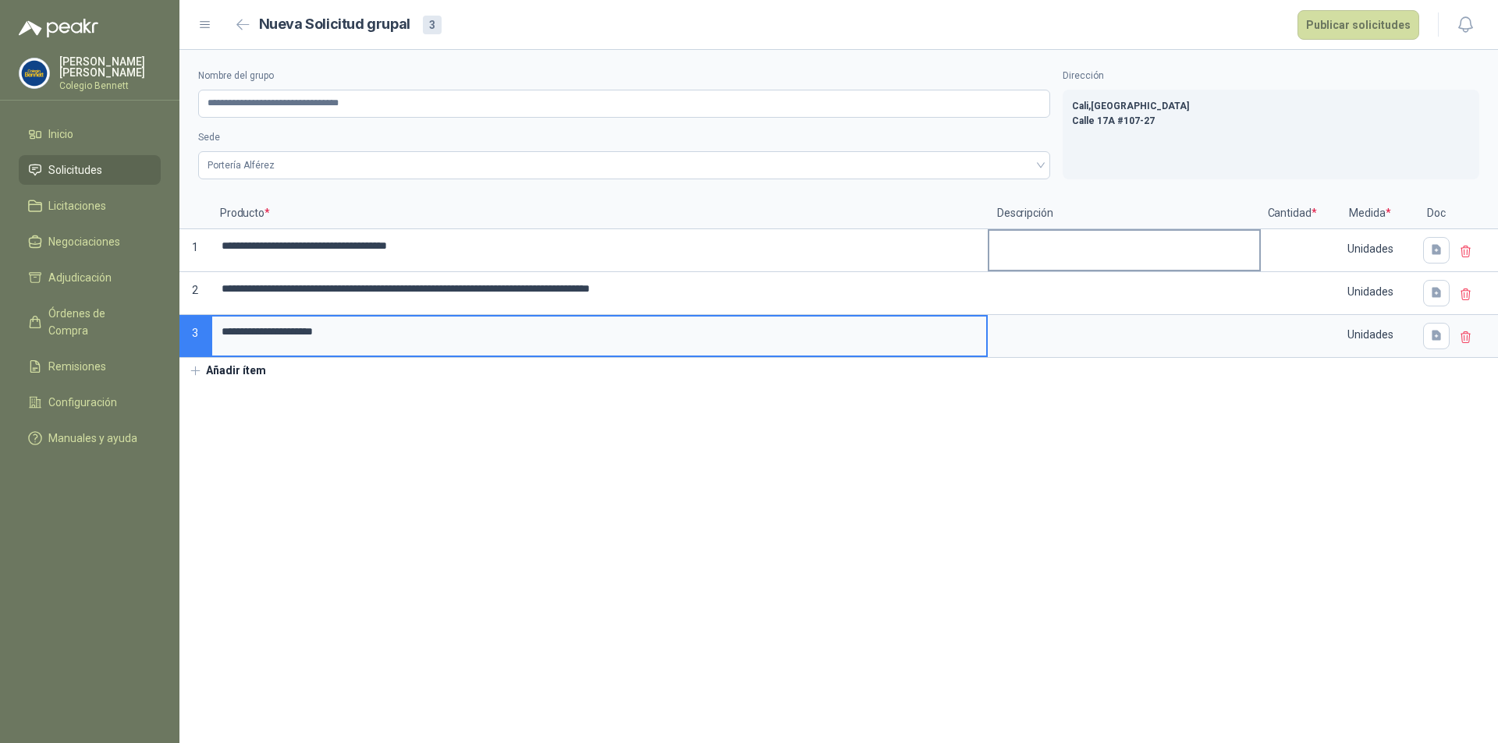 The width and height of the screenshot is (1498, 743). I want to click on a: Negociaciones, so click(90, 242).